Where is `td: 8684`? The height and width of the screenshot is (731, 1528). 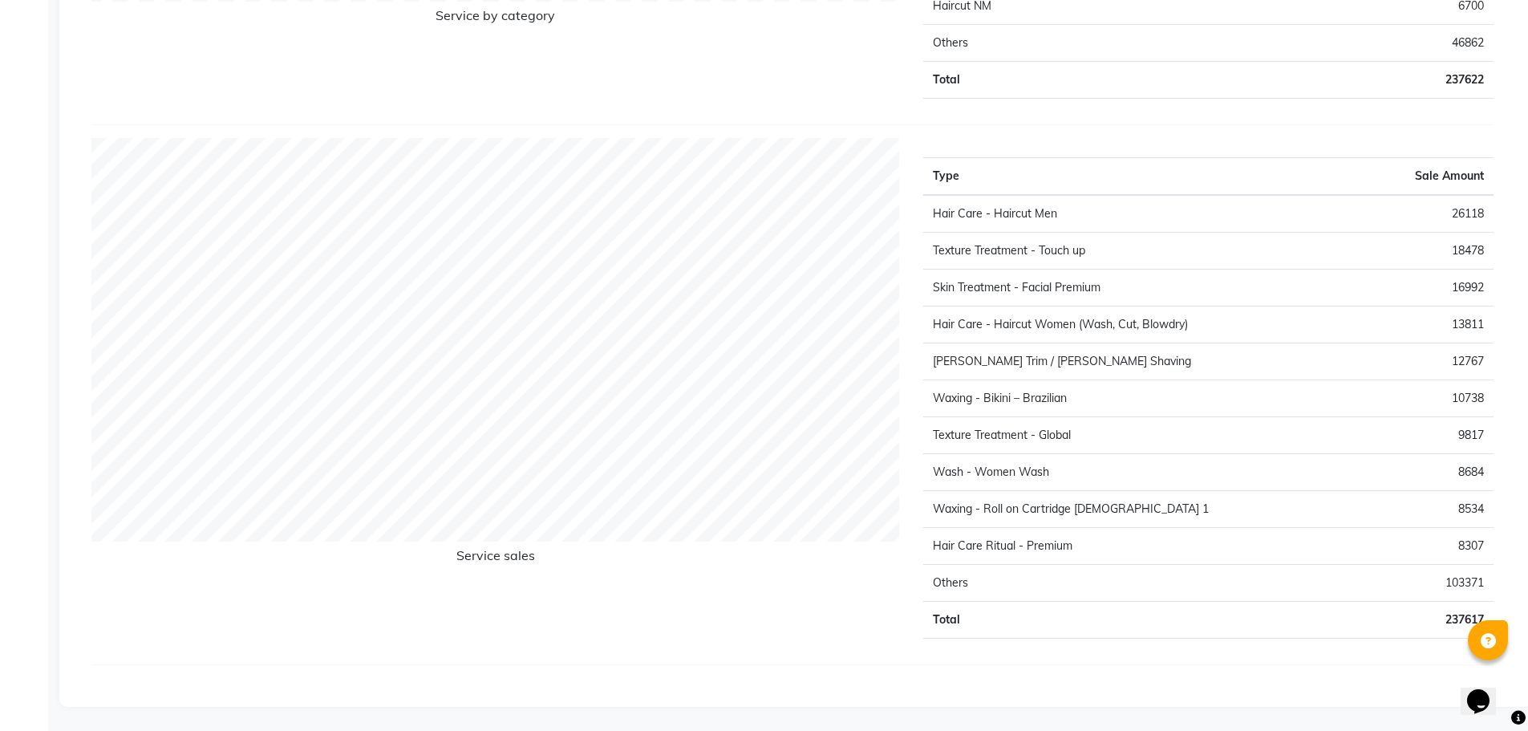 td: 8684 is located at coordinates (1428, 472).